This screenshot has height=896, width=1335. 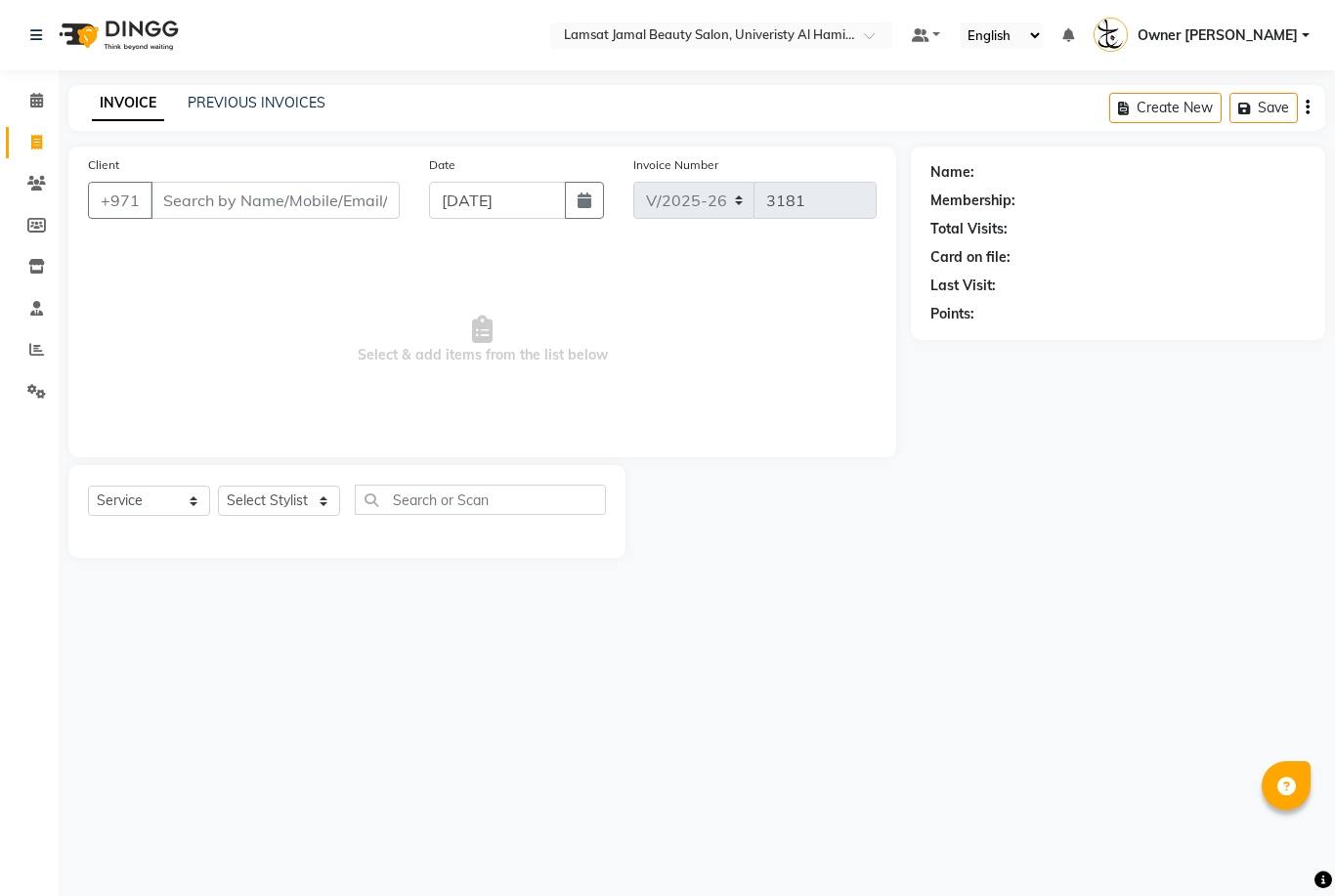 I want to click on label: Date, so click(x=442, y=165).